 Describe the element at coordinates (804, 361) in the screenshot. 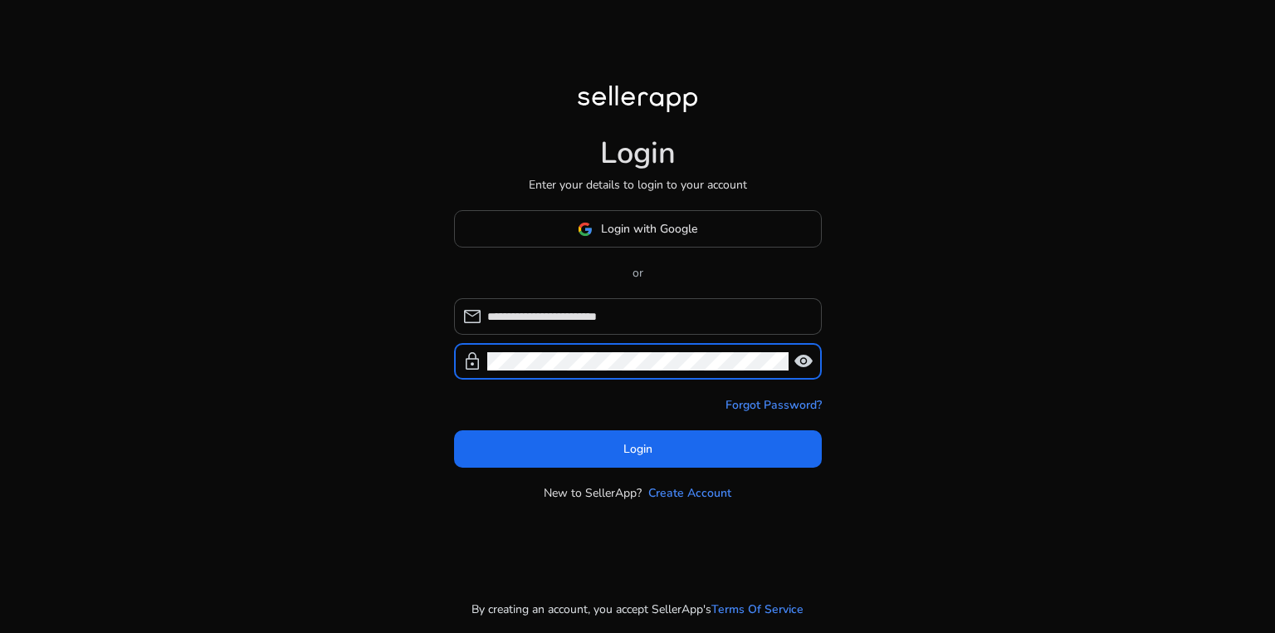

I see `span: visibility` at that location.